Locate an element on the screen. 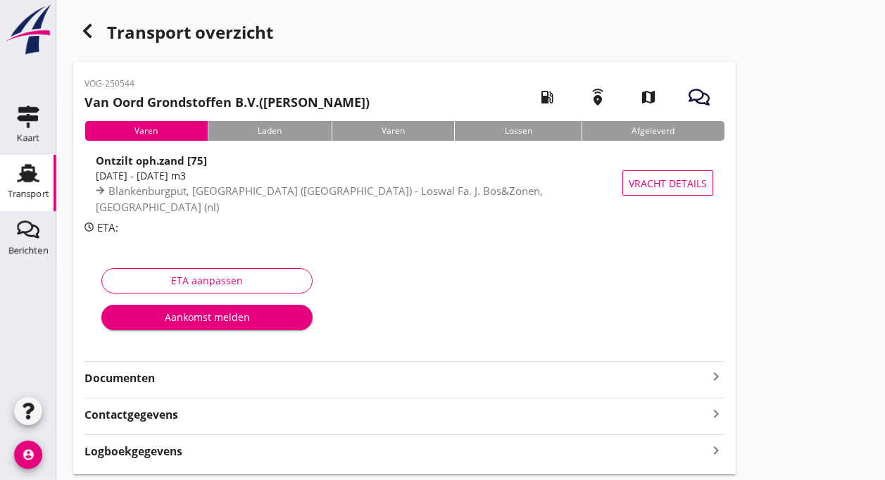 This screenshot has height=480, width=885. span: Vracht details is located at coordinates (668, 183).